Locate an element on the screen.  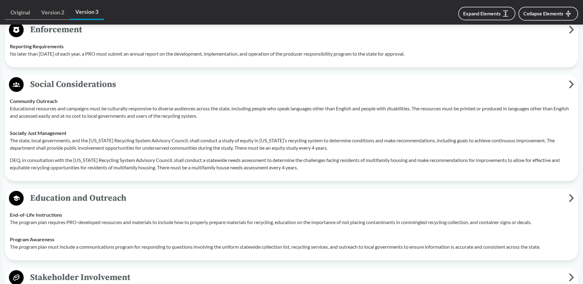
button: Collapse Elements is located at coordinates (548, 14).